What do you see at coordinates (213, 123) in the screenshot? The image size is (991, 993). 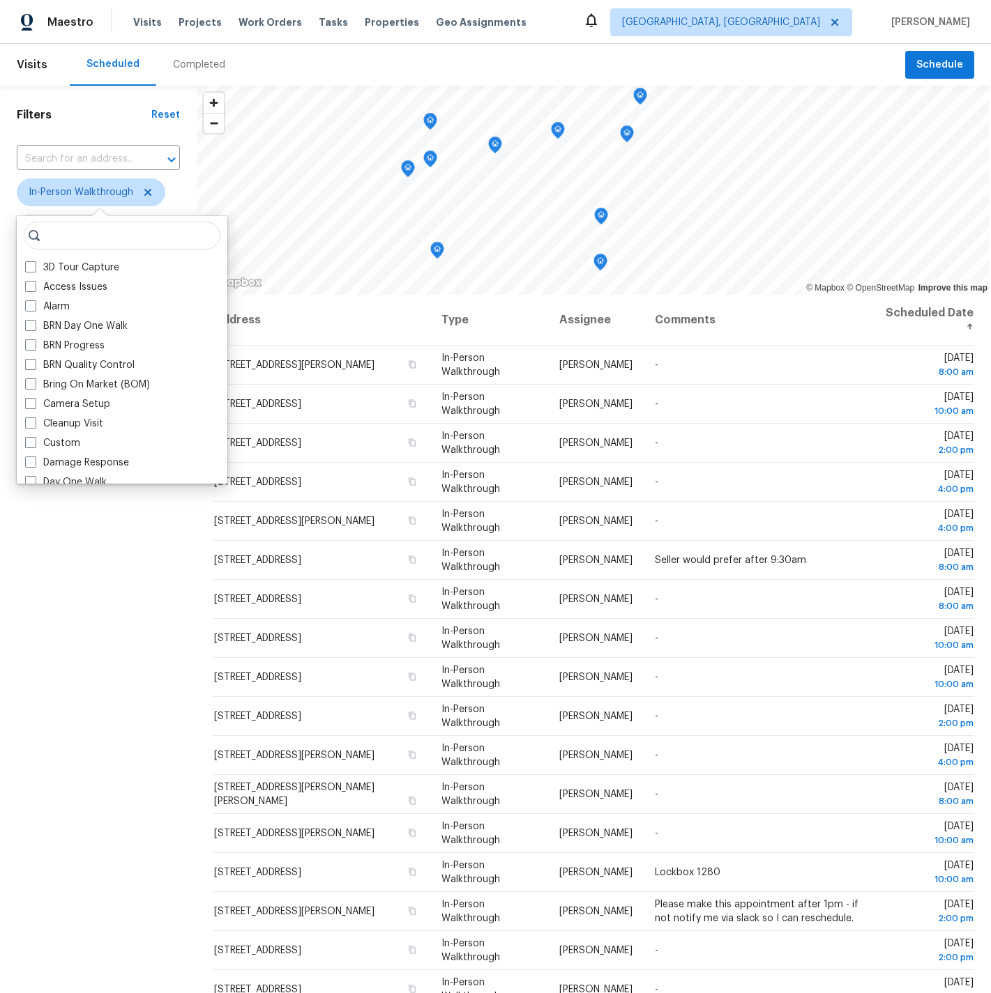 I see `button: Zoom out` at bounding box center [213, 123].